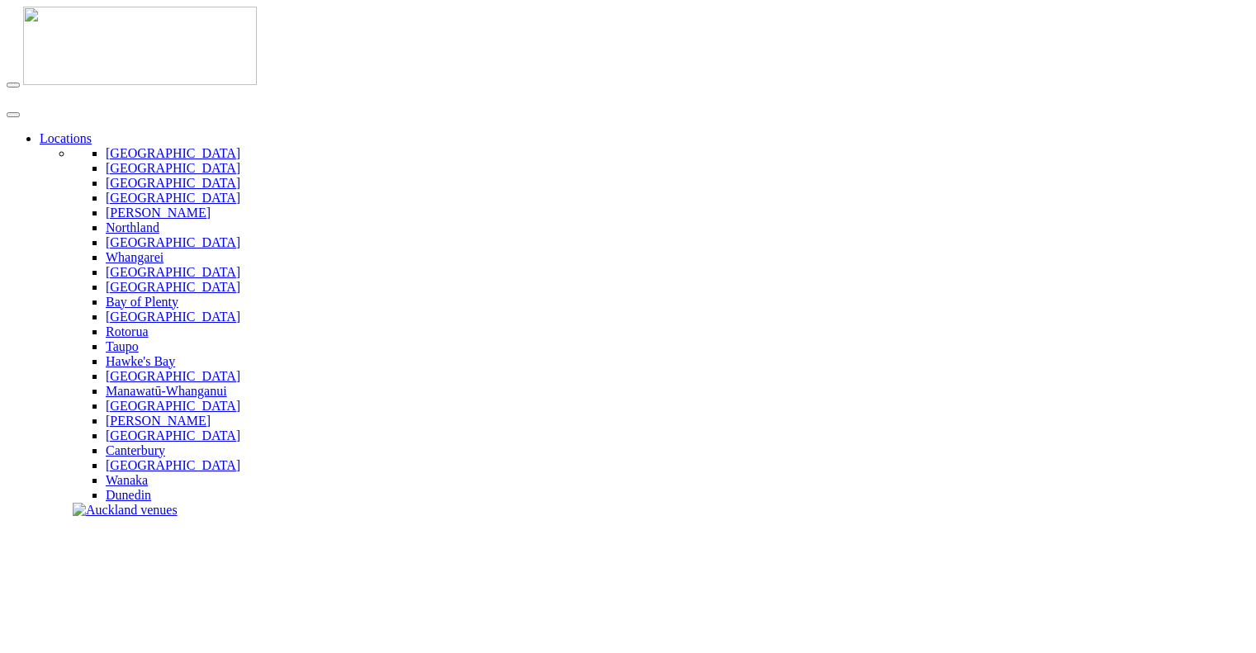 Image resolution: width=1256 pixels, height=653 pixels. What do you see at coordinates (126, 480) in the screenshot?
I see `a: Wanaka` at bounding box center [126, 480].